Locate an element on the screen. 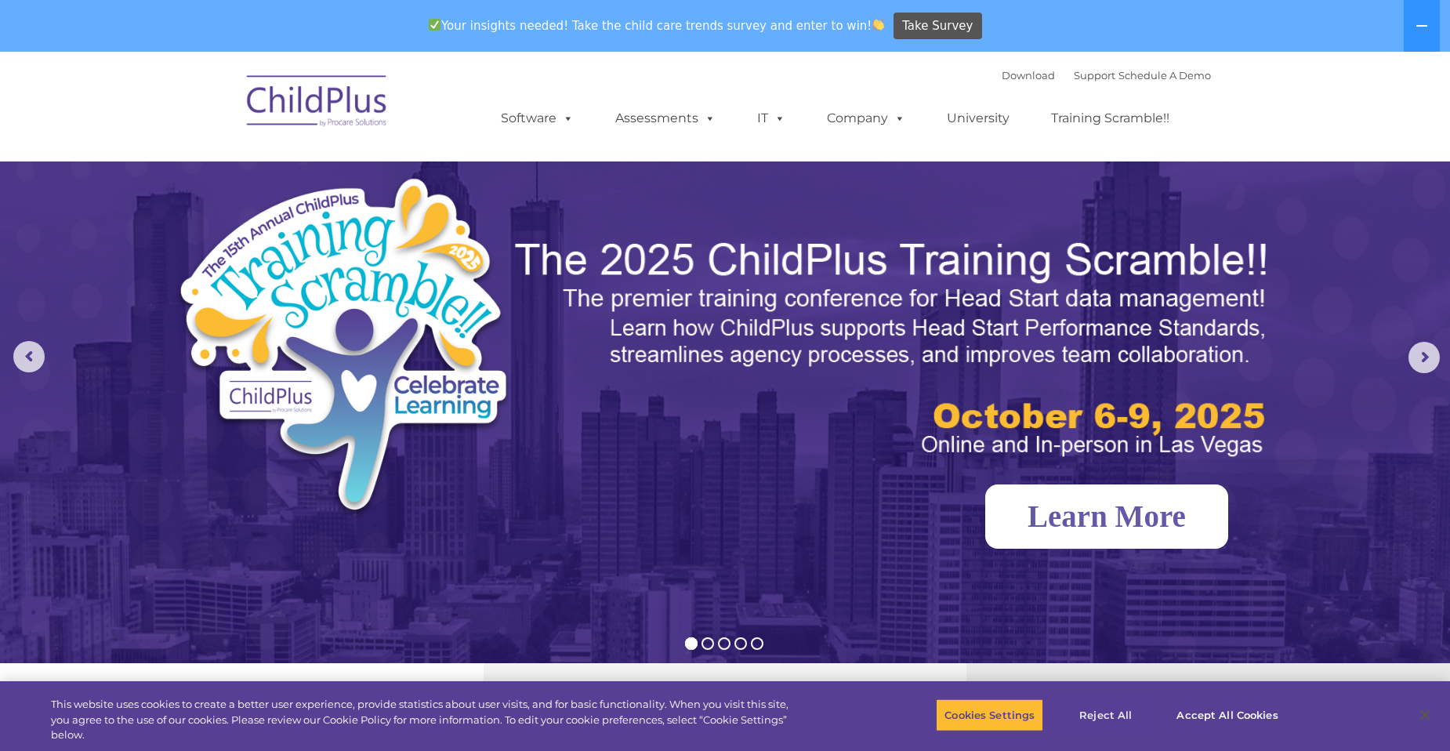 This screenshot has width=1450, height=751. button: Cookies Settings is located at coordinates (989, 715).